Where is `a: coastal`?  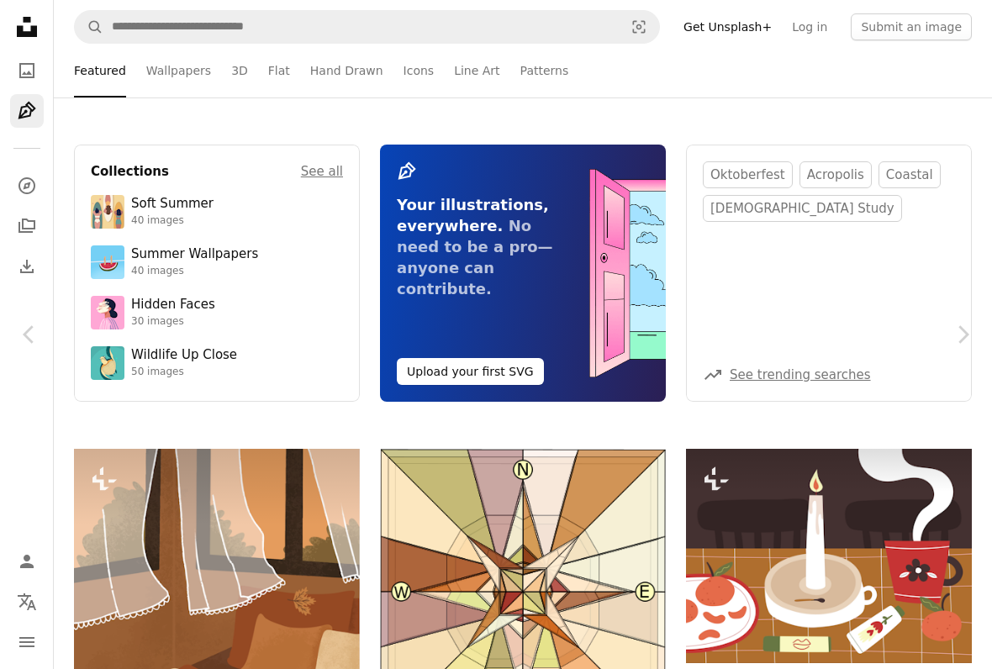 a: coastal is located at coordinates (910, 175).